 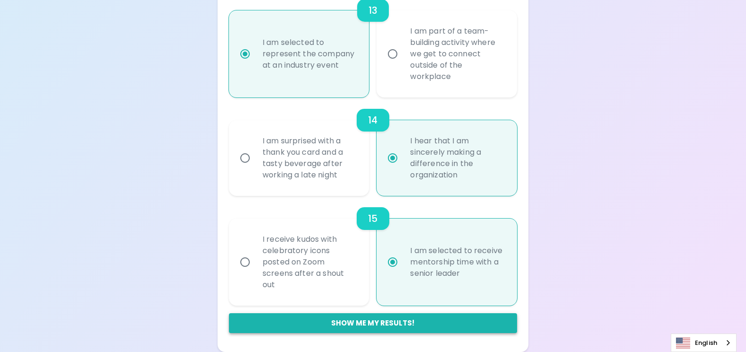 I want to click on h6: 15, so click(x=373, y=219).